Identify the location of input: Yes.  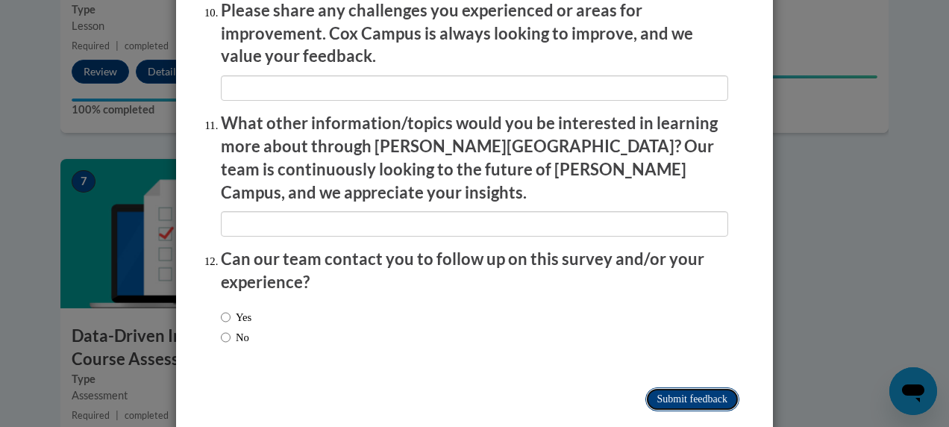
(225, 317).